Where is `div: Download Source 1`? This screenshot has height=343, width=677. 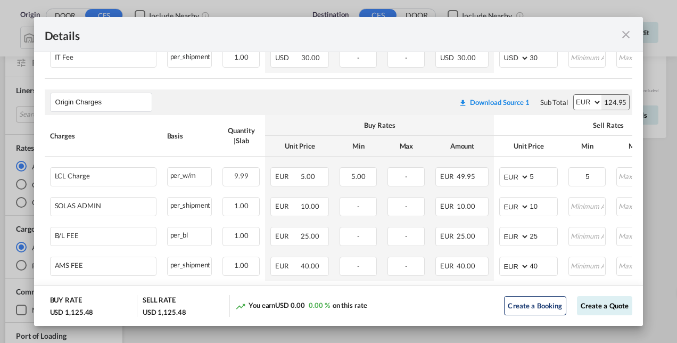
div: Download Source 1 is located at coordinates (500, 102).